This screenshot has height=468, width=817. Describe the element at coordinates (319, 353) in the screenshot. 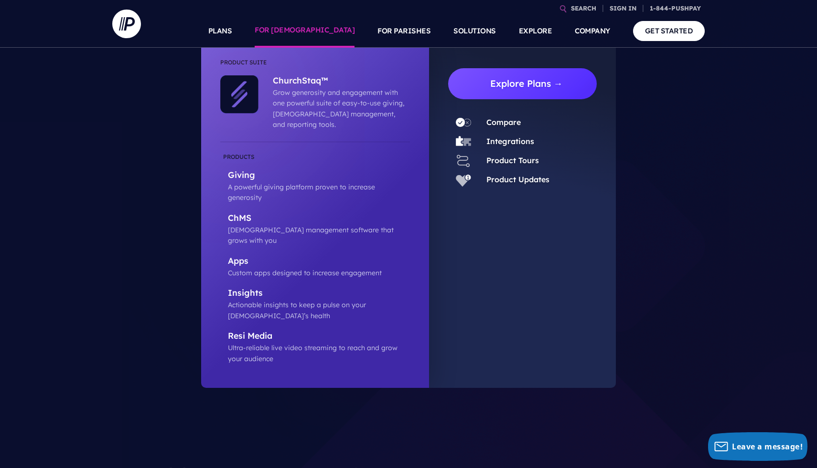

I see `p: Ultra-reliable live video streaming to reach and grow your audience` at that location.